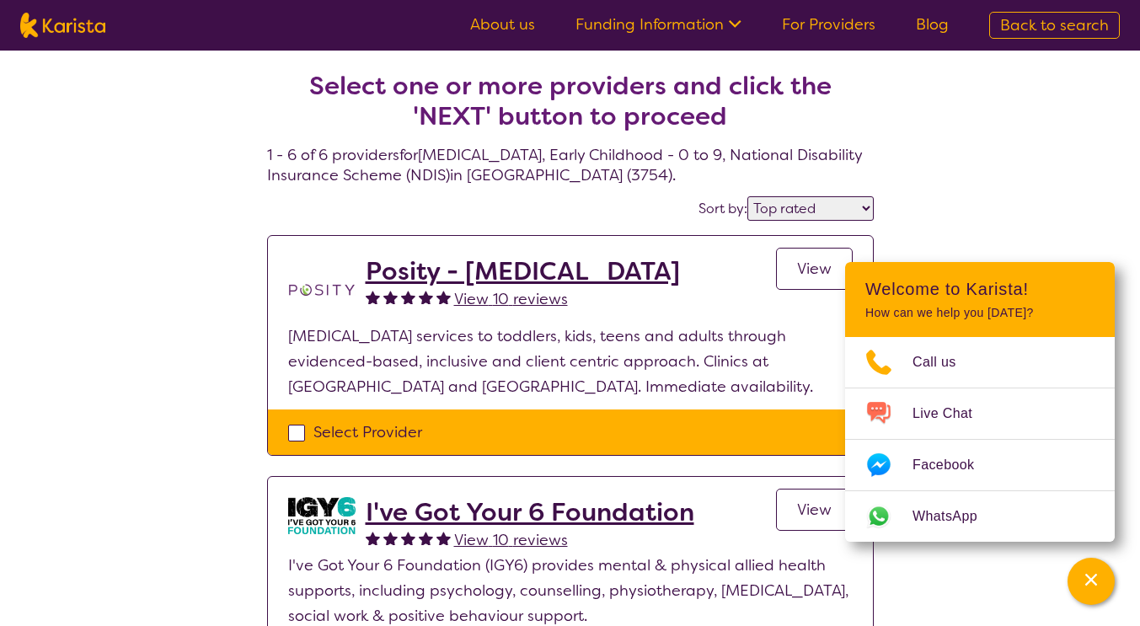 This screenshot has height=626, width=1140. Describe the element at coordinates (658, 24) in the screenshot. I see `a: Funding Information` at that location.